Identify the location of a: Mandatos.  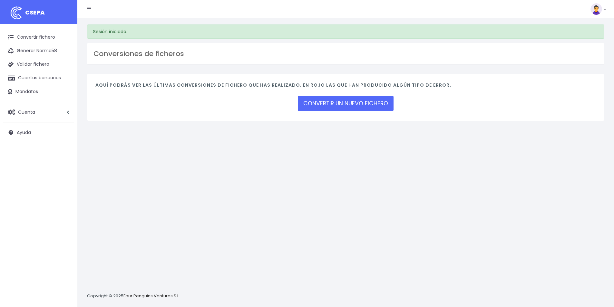
(39, 92).